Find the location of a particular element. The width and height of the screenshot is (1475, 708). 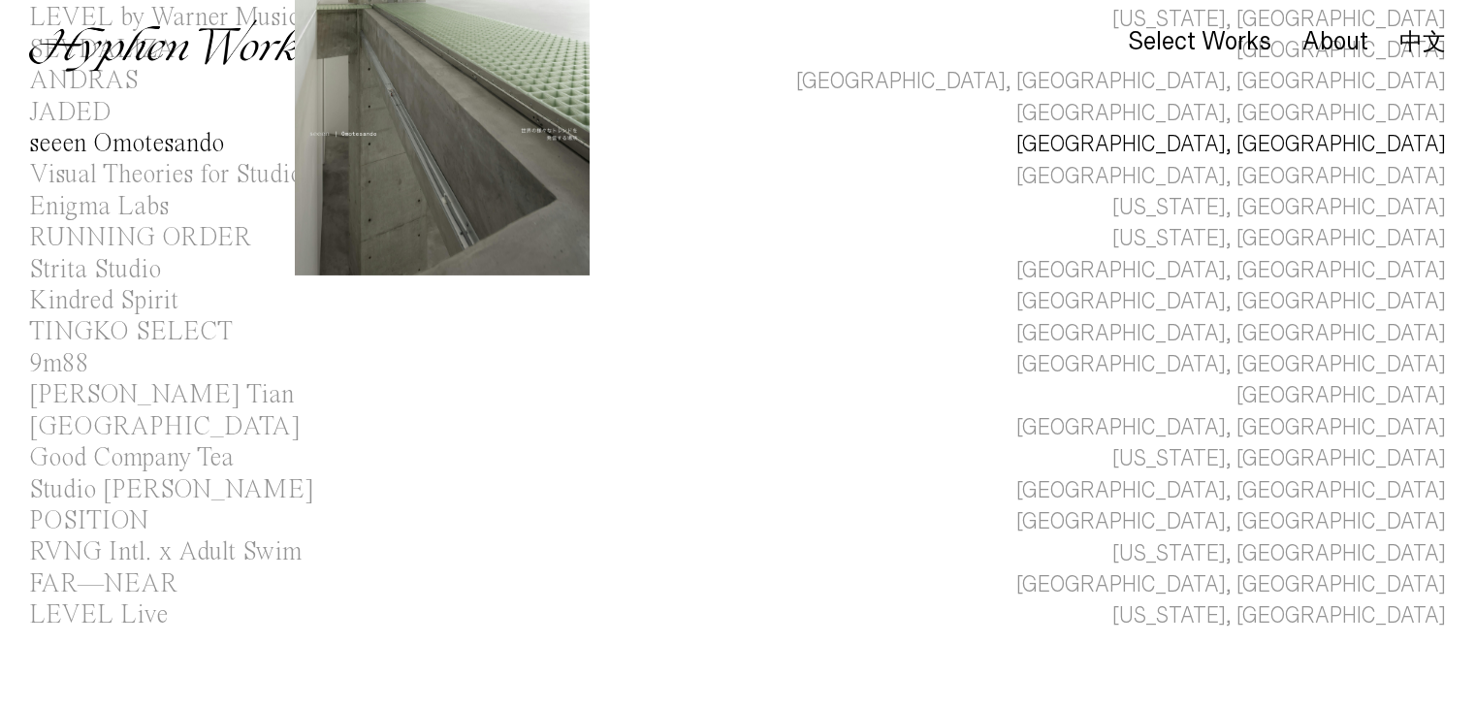

img: Hyphen Works is located at coordinates (172, 46).